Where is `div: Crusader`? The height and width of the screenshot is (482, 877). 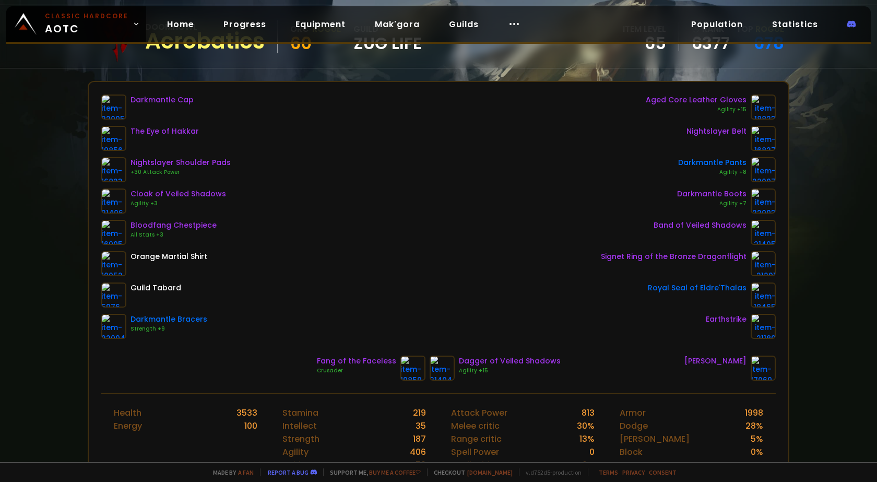
div: Crusader is located at coordinates (356, 371).